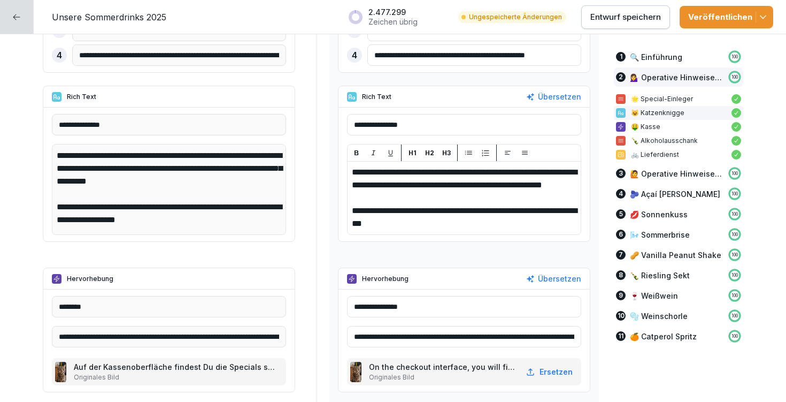 The image size is (786, 402). What do you see at coordinates (429, 153) in the screenshot?
I see `p: H2` at bounding box center [429, 153].